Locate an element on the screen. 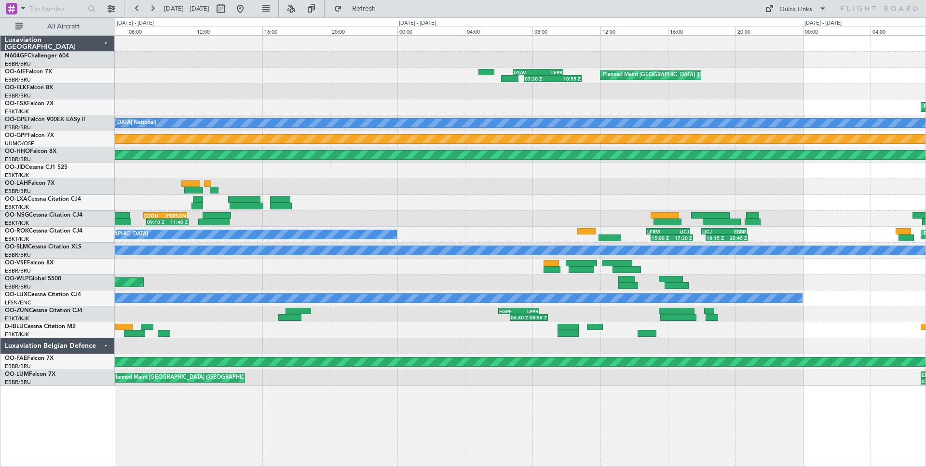 This screenshot has width=926, height=467. div: LGAV is located at coordinates (526, 72).